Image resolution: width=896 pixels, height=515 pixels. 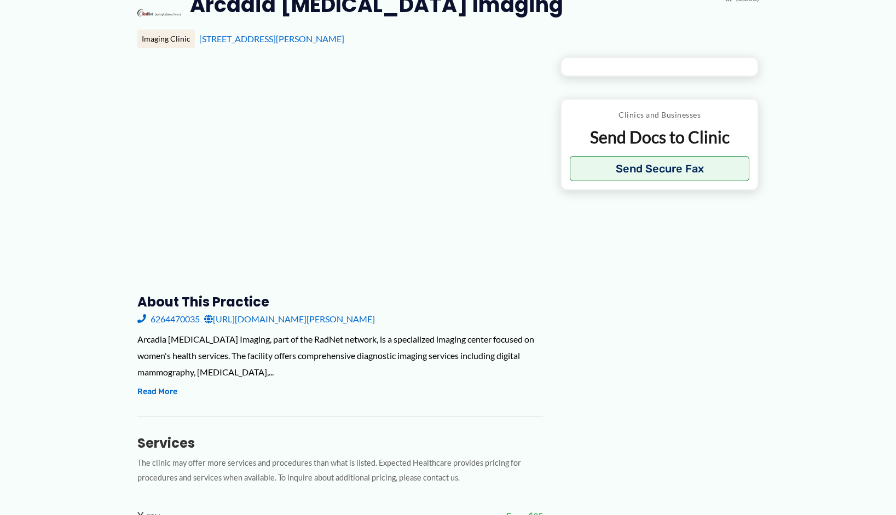 I want to click on button: Send Secure Fax, so click(x=660, y=169).